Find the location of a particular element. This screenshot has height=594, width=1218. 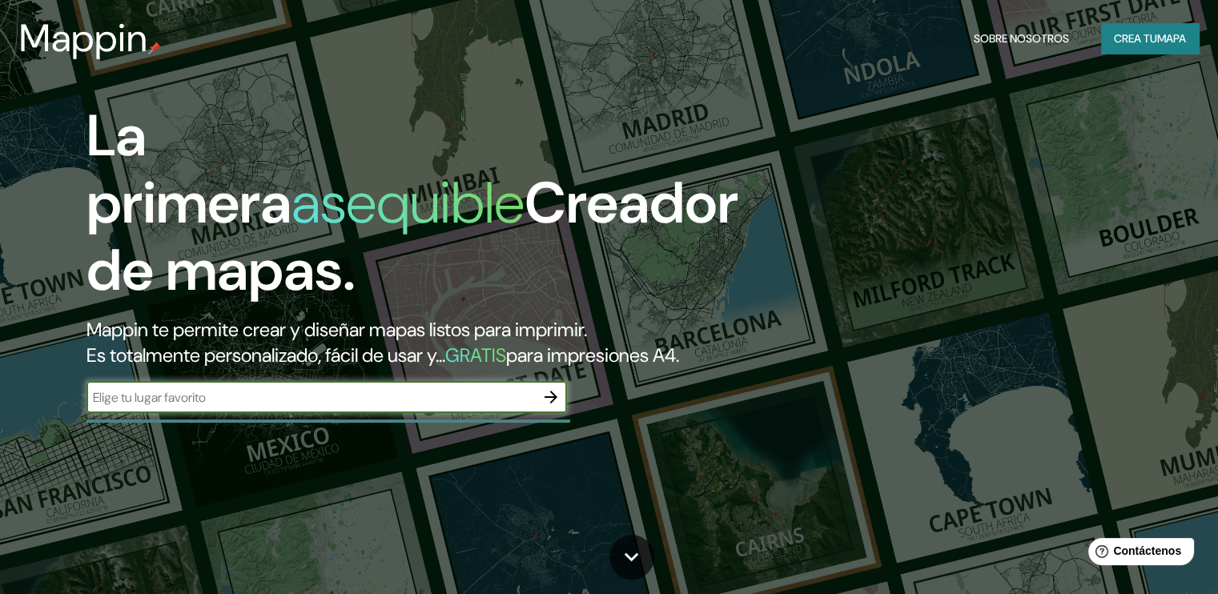

button: Crea tumapa is located at coordinates (1150, 38).